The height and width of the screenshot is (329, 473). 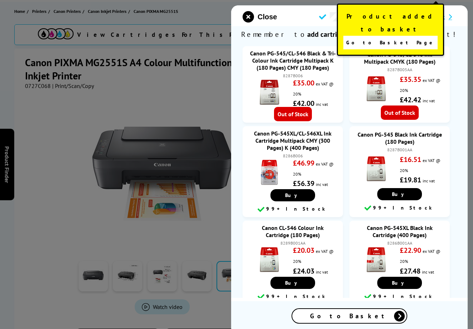 What do you see at coordinates (376, 89) in the screenshot?
I see `img: Canon PG-545/CL-546 Ink Multipack CMYK (180 Pages)` at bounding box center [376, 89].